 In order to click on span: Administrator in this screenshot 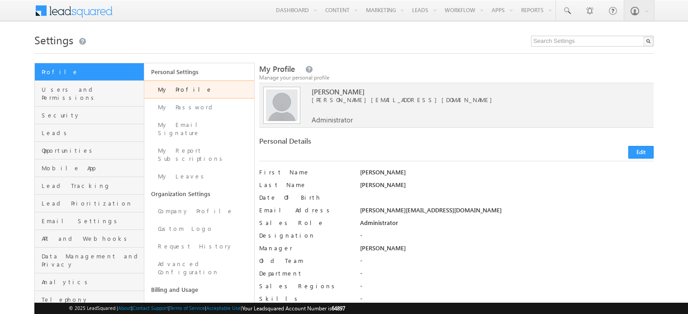, I will do `click(332, 120)`.